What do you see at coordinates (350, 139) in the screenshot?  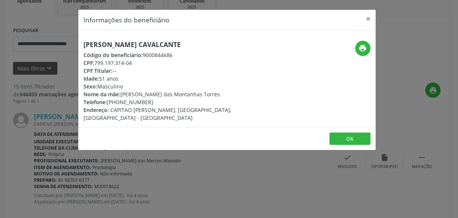 I see `button: OK` at bounding box center [350, 139].